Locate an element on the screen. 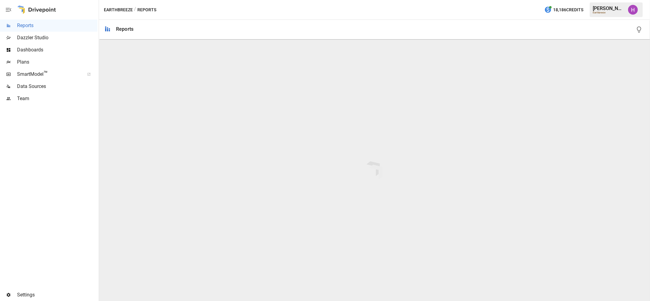 Image resolution: width=650 pixels, height=301 pixels. span: Settings is located at coordinates (57, 295).